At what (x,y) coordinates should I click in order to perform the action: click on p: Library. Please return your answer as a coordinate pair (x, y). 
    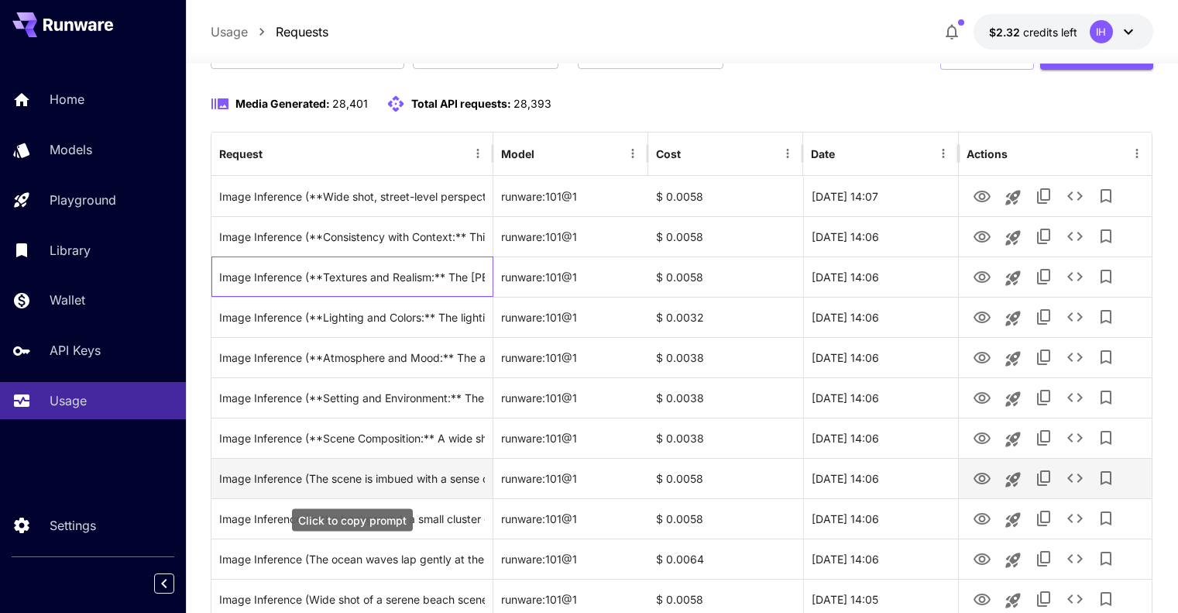
    Looking at the image, I should click on (70, 250).